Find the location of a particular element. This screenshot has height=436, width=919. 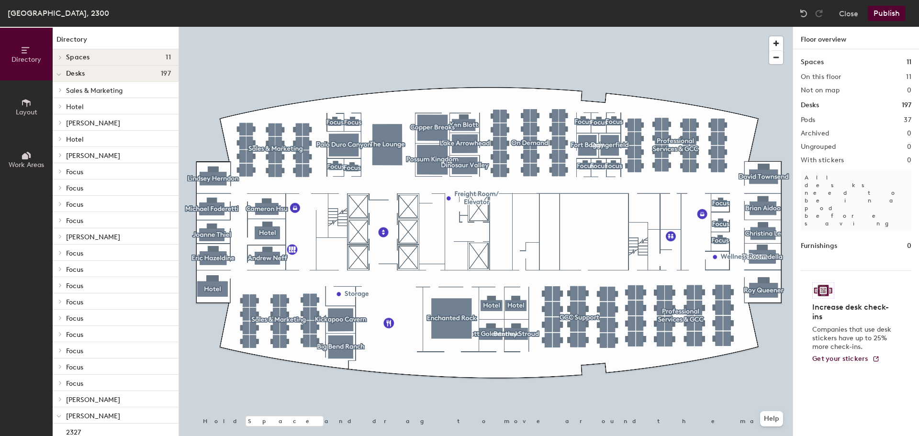

h2: Not on map is located at coordinates (820, 90).